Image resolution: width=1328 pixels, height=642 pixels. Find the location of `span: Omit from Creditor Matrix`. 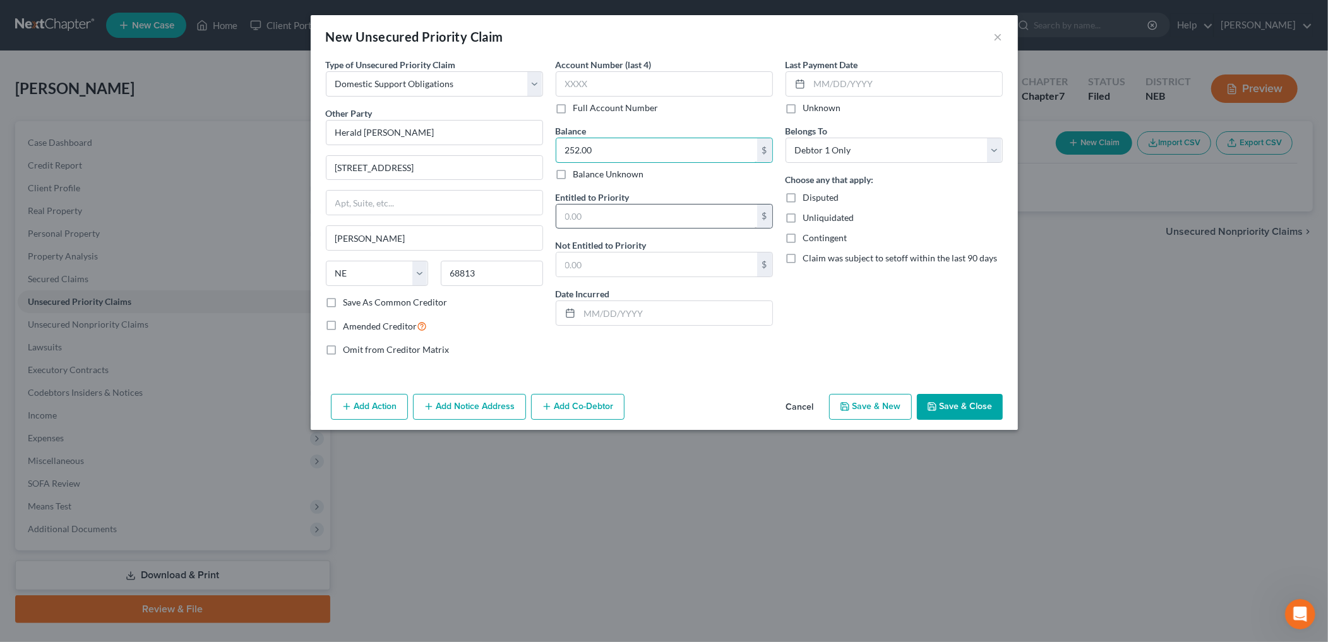

span: Omit from Creditor Matrix is located at coordinates (396, 349).